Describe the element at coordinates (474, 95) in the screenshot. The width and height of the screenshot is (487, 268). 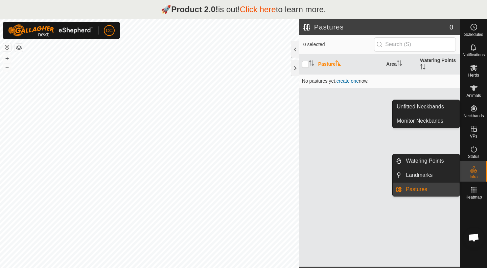
I see `span: Animals` at that location.